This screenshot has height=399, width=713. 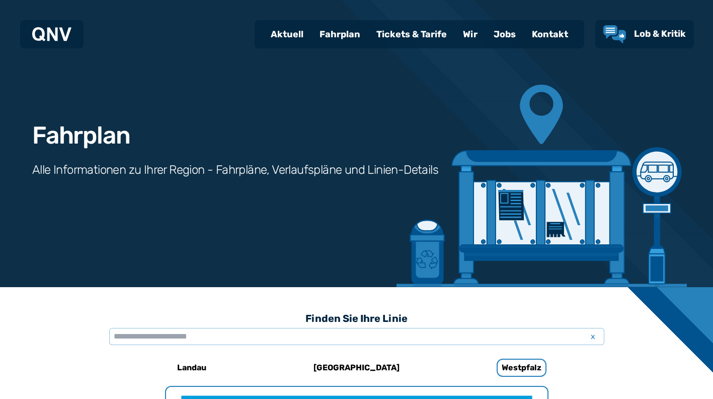 I want to click on a: Westpfalz, so click(x=522, y=367).